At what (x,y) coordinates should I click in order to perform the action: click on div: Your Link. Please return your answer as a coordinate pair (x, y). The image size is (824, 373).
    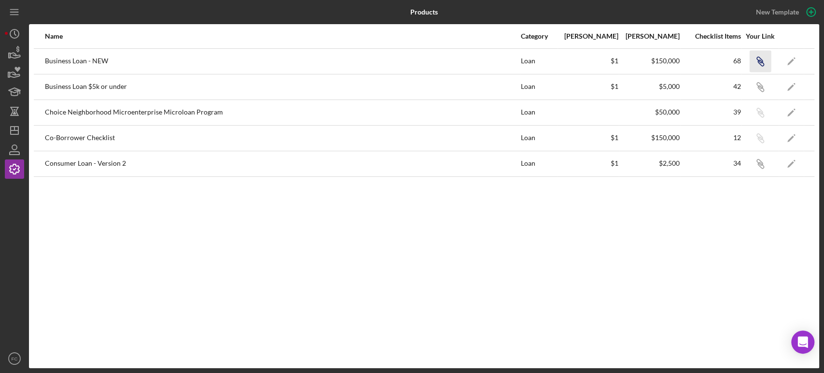
    Looking at the image, I should click on (760, 36).